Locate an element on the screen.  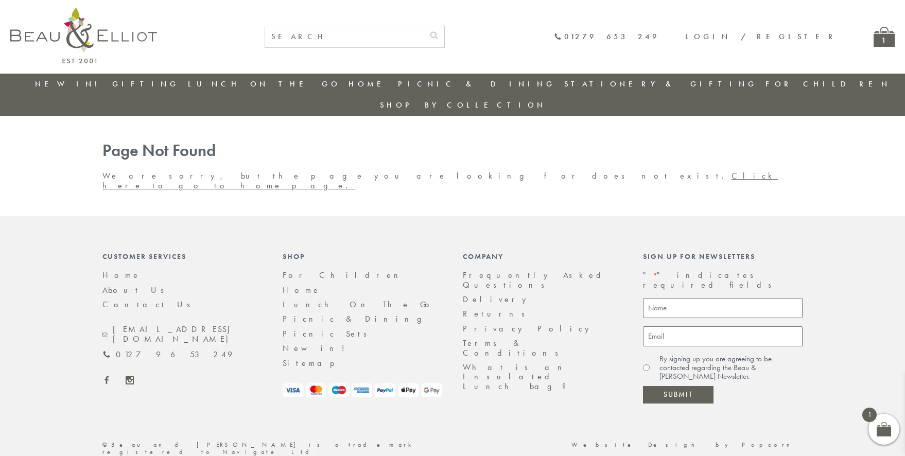
a: Sitemap is located at coordinates (316, 363).